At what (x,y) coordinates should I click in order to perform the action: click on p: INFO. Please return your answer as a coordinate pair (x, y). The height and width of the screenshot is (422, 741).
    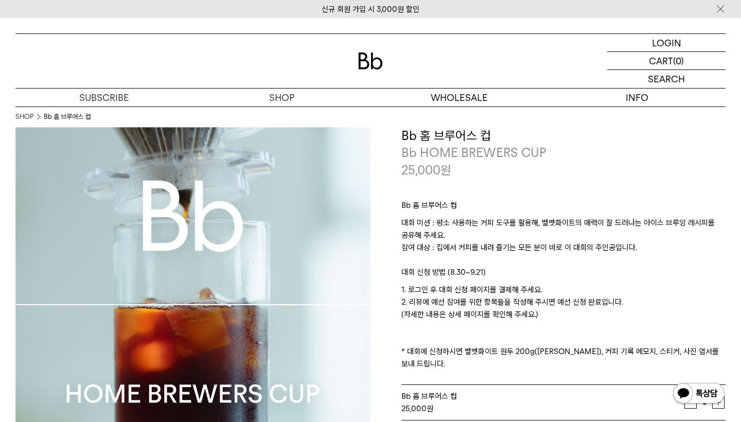
    Looking at the image, I should click on (637, 97).